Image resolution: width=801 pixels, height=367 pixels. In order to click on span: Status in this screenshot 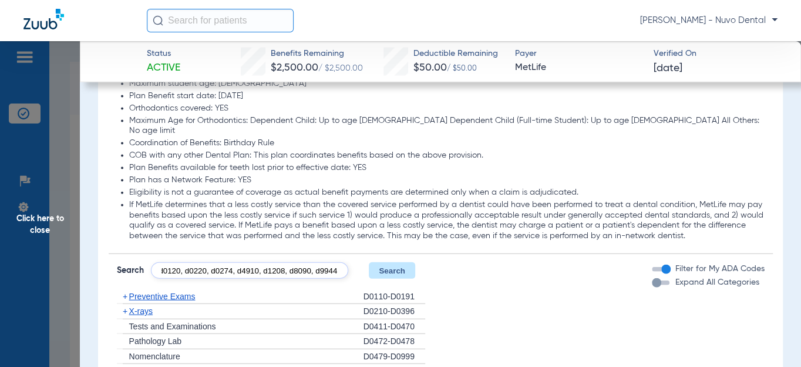, I will do `click(163, 53)`.